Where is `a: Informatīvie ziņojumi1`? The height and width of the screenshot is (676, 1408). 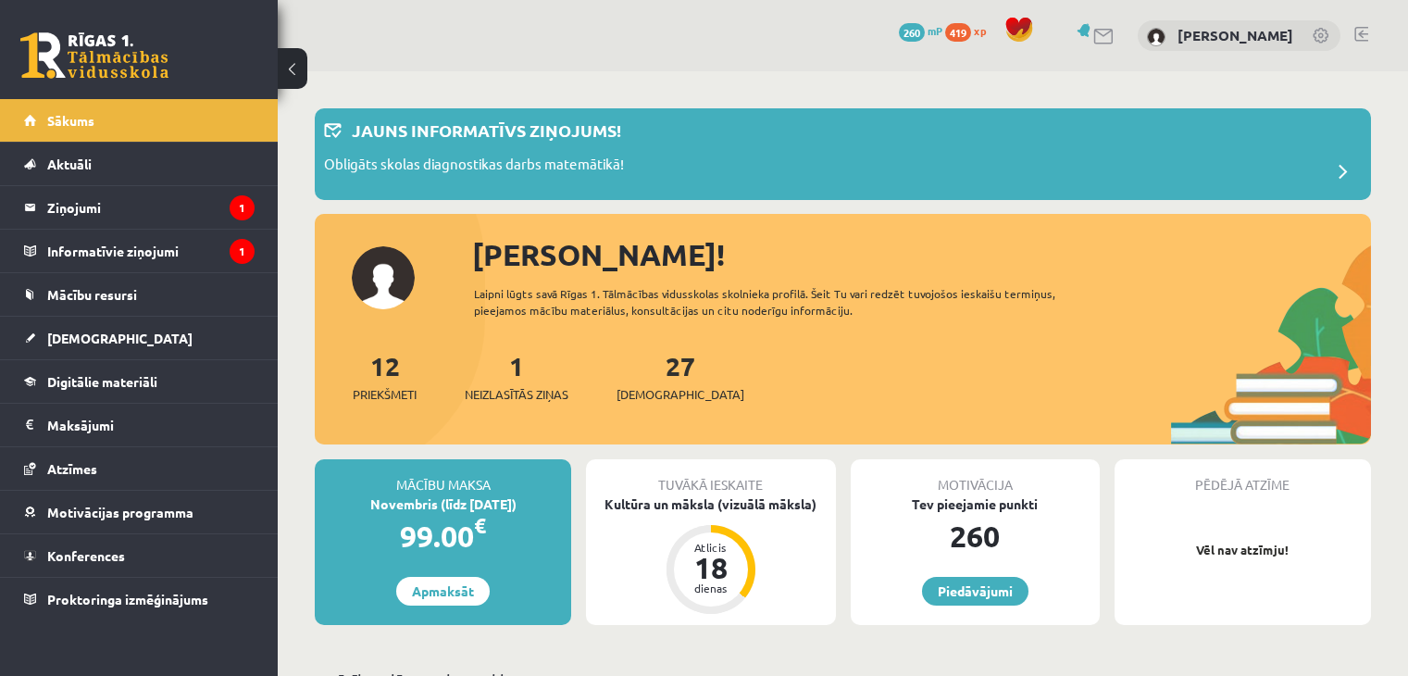 a: Informatīvie ziņojumi1 is located at coordinates (139, 251).